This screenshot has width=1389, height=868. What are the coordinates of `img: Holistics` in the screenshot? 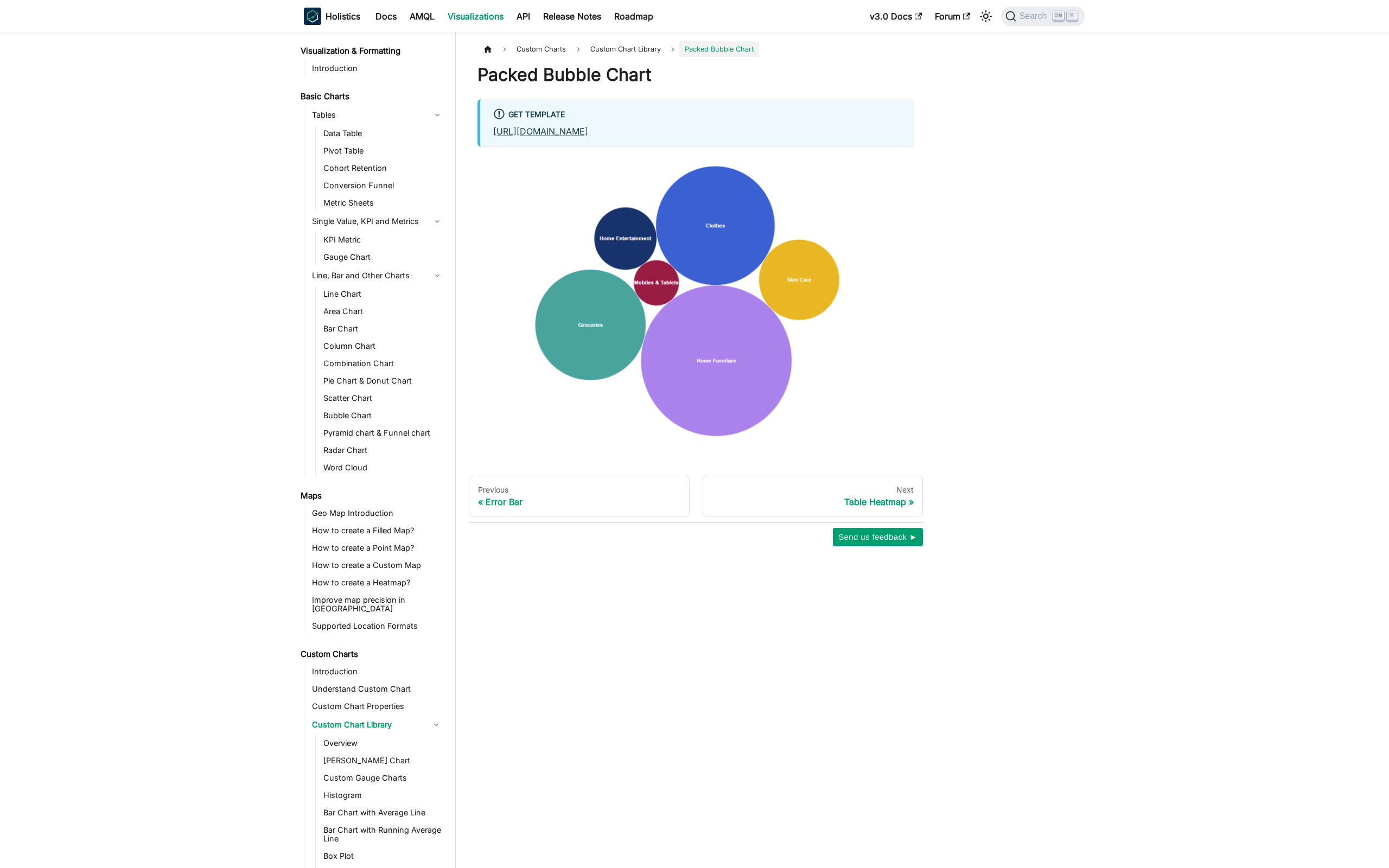 It's located at (313, 16).